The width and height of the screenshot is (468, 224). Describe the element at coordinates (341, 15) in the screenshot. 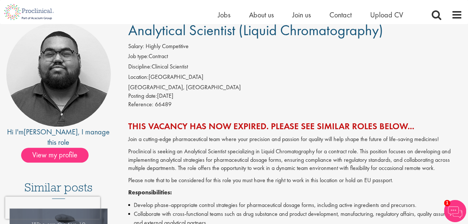

I see `a: Contact` at that location.